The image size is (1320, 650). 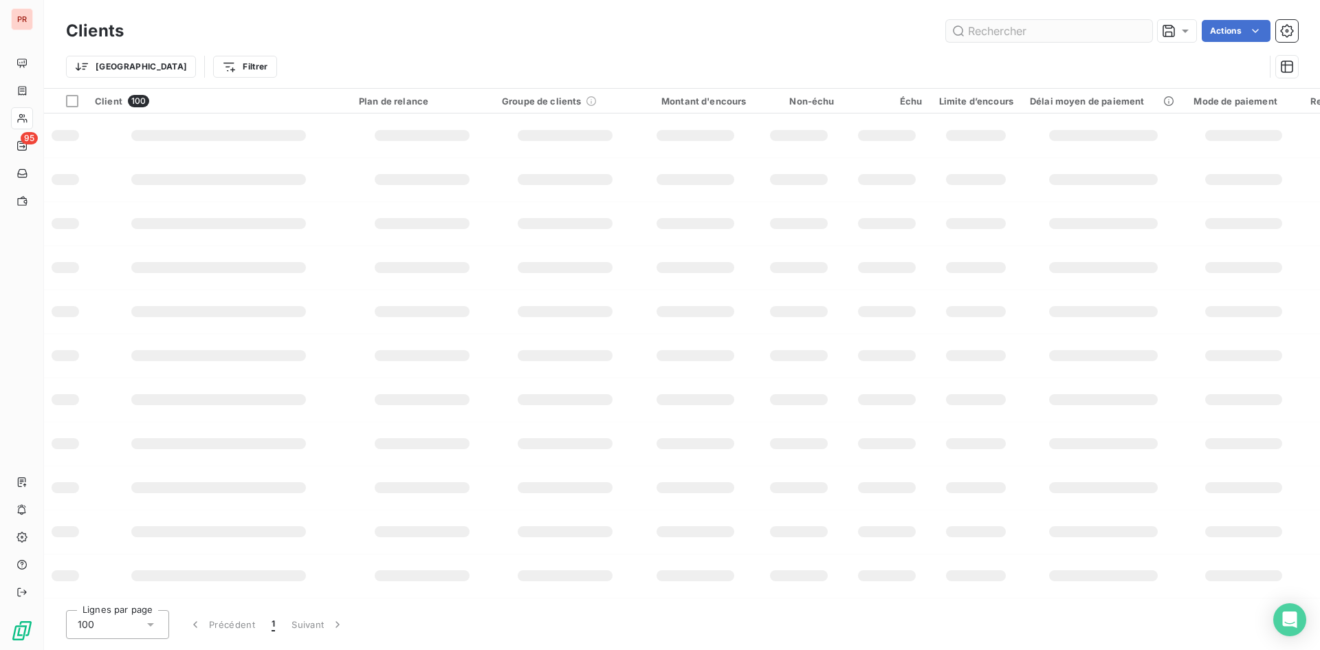 I want to click on button: Filtrer, so click(x=245, y=67).